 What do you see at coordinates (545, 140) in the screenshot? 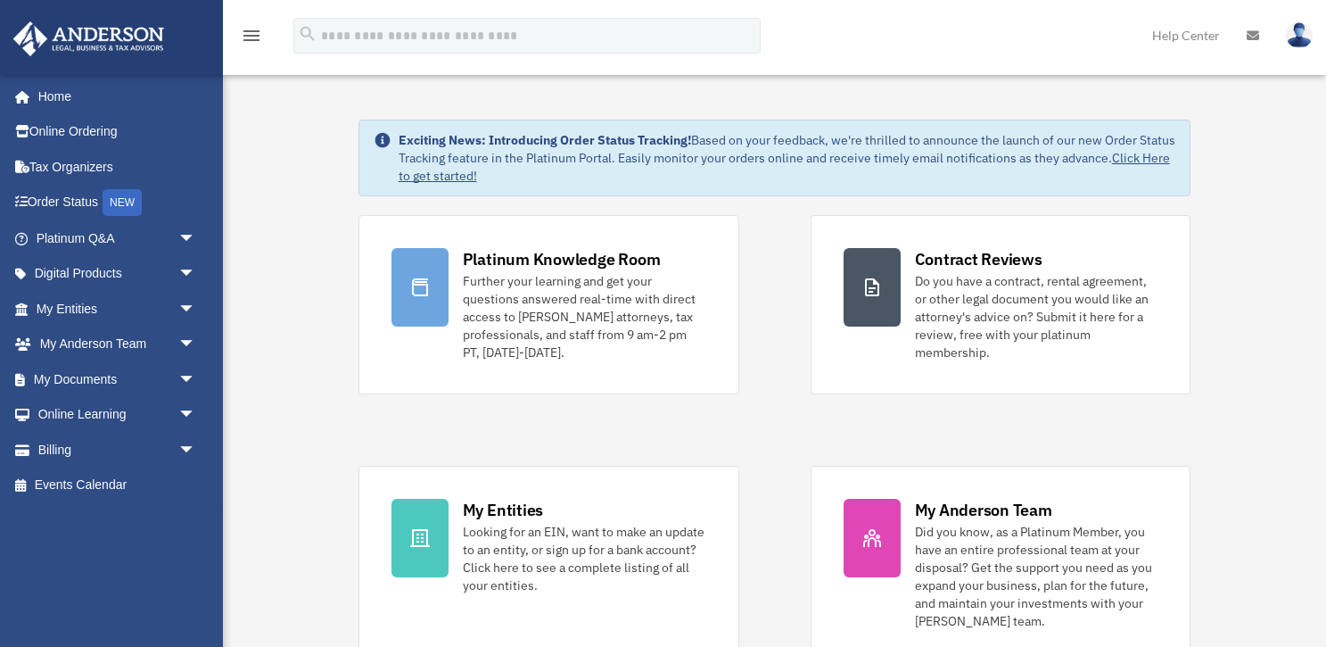
I see `strong: Exciting News: Introducing Order Status Tracking!` at bounding box center [545, 140].